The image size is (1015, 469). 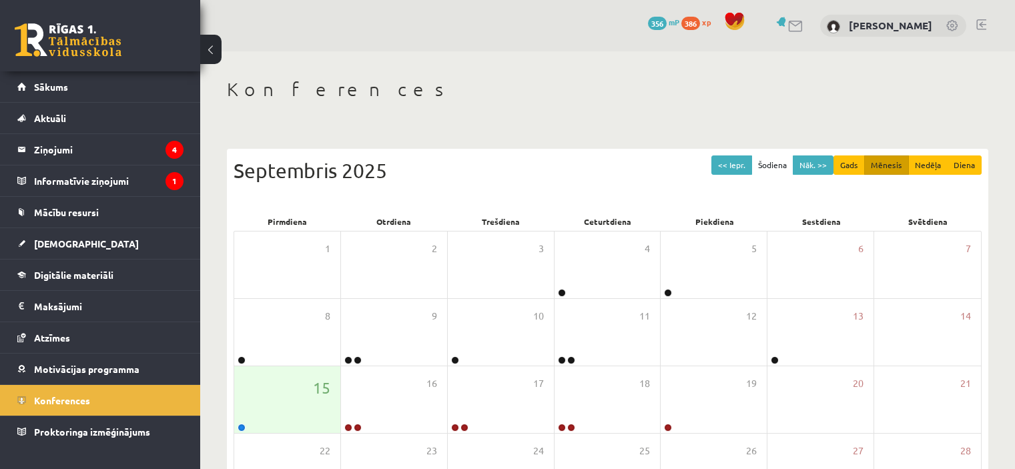 What do you see at coordinates (968, 249) in the screenshot?
I see `span: 7` at bounding box center [968, 249].